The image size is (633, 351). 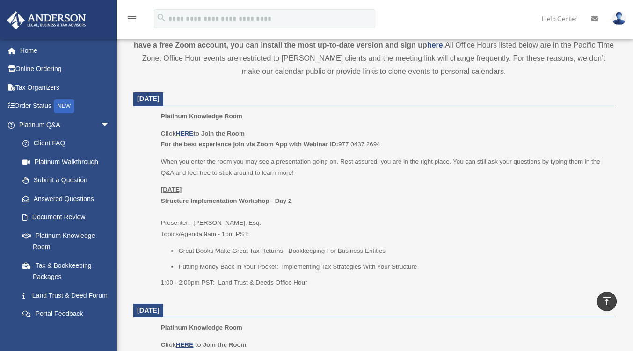 I want to click on a: Order StatusNEW, so click(x=65, y=106).